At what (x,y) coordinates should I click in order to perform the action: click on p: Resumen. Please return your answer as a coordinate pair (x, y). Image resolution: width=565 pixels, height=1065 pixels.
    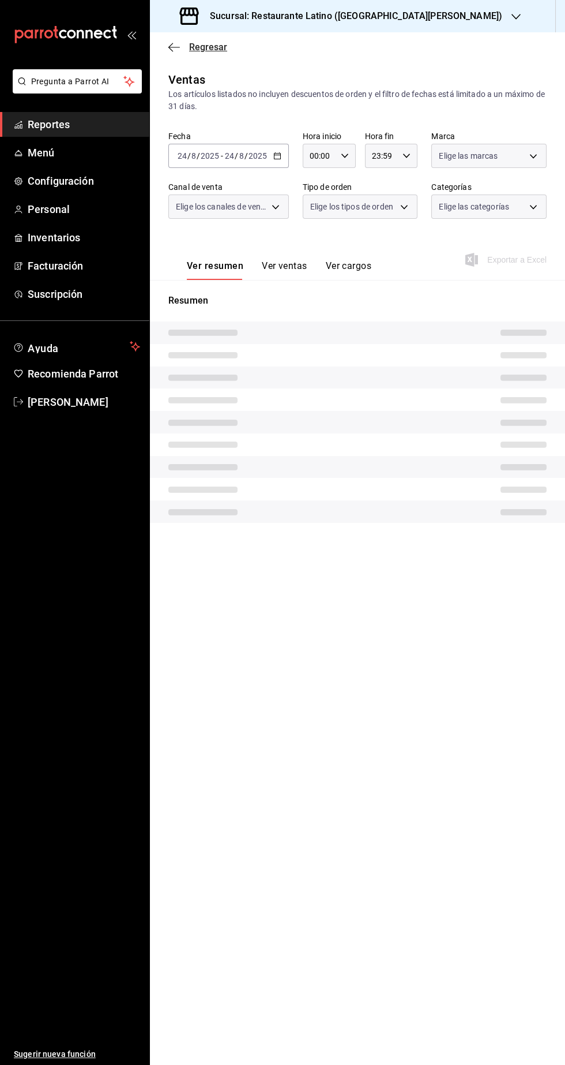
    Looking at the image, I should click on (358, 301).